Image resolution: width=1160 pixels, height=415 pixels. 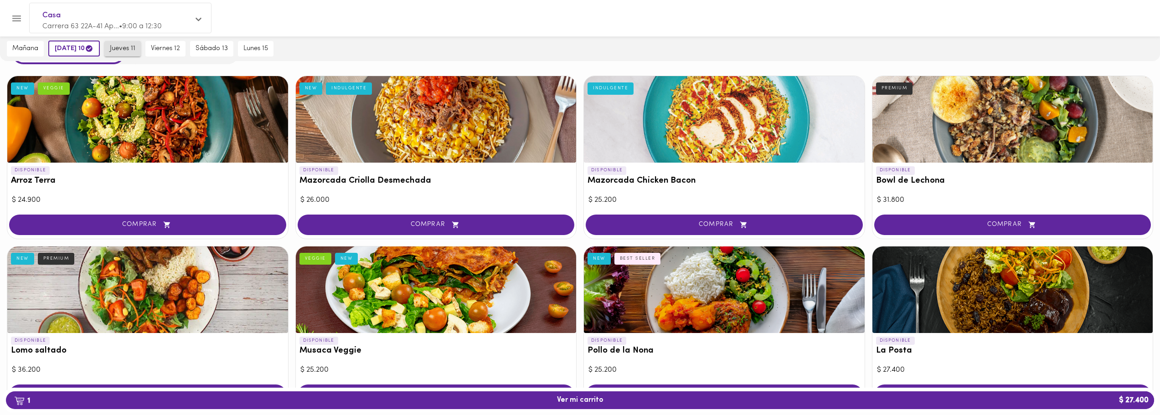 What do you see at coordinates (256, 49) in the screenshot?
I see `span: lunes 15` at bounding box center [256, 49].